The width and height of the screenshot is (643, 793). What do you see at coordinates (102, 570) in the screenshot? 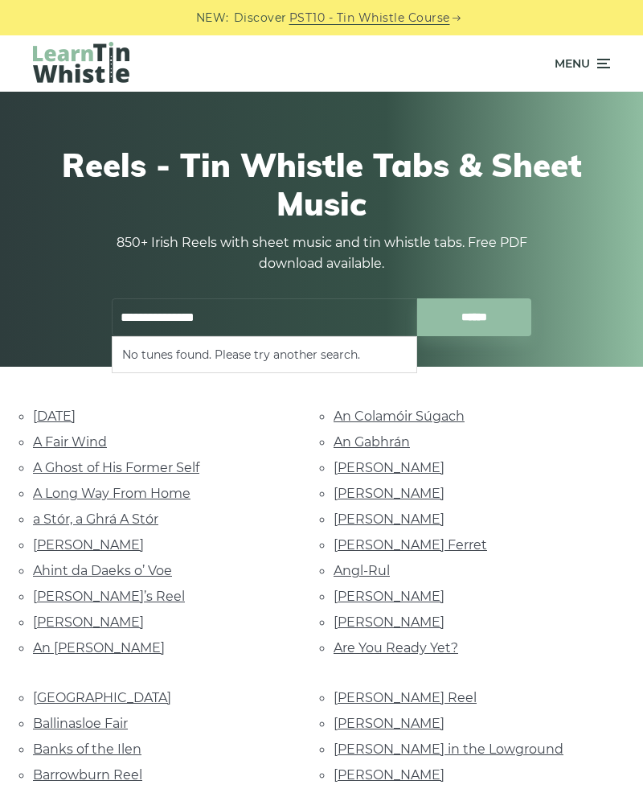
I see `a: Ahint da Daeks o’ Voe` at bounding box center [102, 570].